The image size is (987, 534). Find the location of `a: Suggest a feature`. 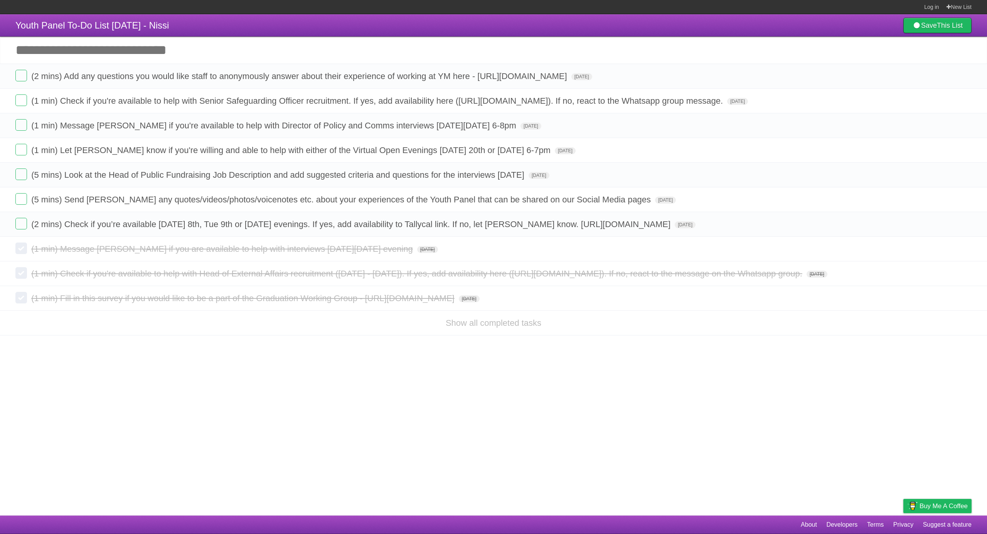

a: Suggest a feature is located at coordinates (947, 525).